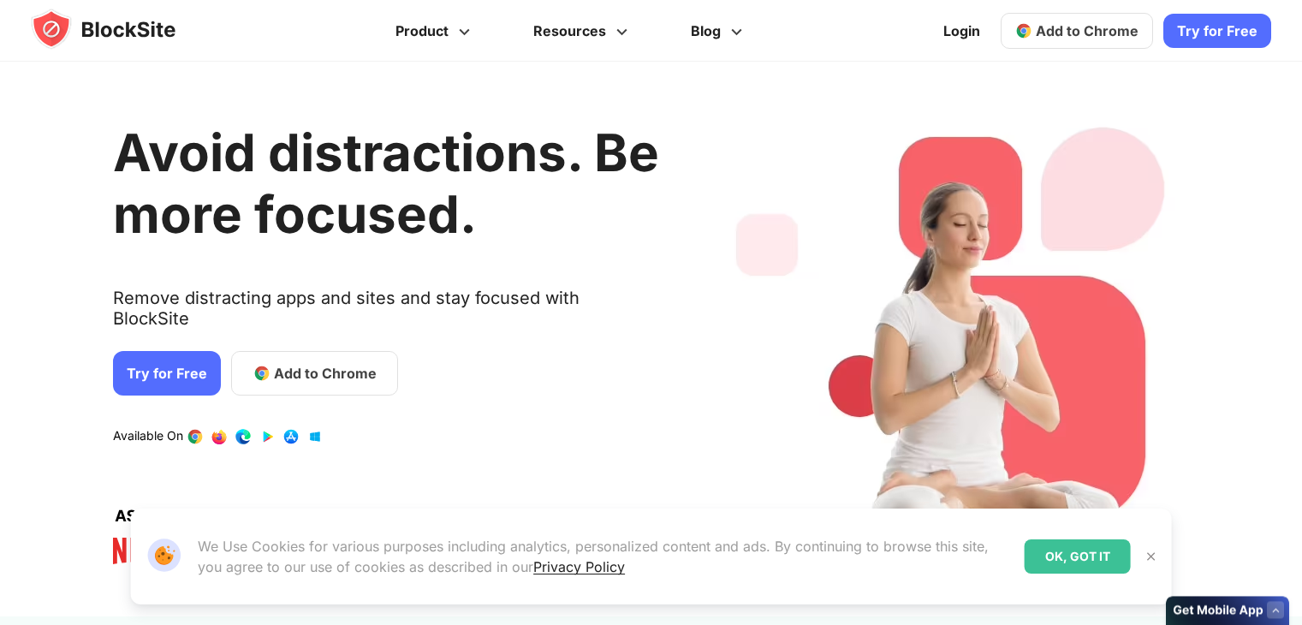  What do you see at coordinates (386, 183) in the screenshot?
I see `h1: Avoid distractions. Be more focused.` at bounding box center [386, 183].